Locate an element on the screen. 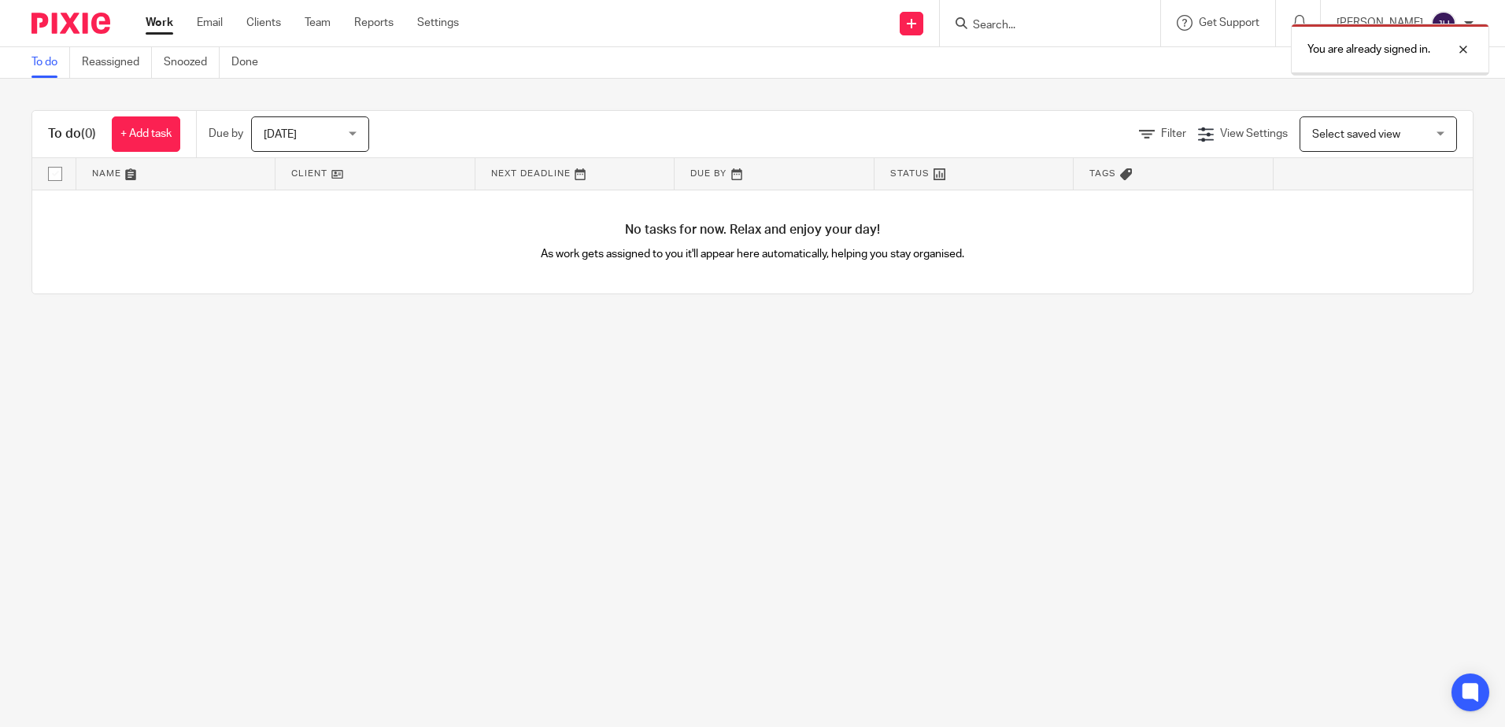  a: Work is located at coordinates (159, 23).